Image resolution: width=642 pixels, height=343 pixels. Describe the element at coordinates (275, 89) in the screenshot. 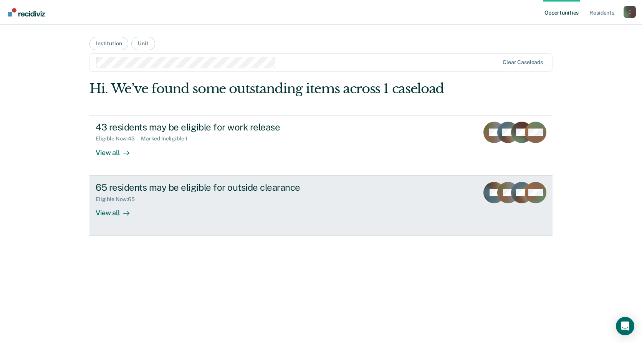

I see `div: Hi. We’ve found some outstanding items across 1 caseload` at that location.